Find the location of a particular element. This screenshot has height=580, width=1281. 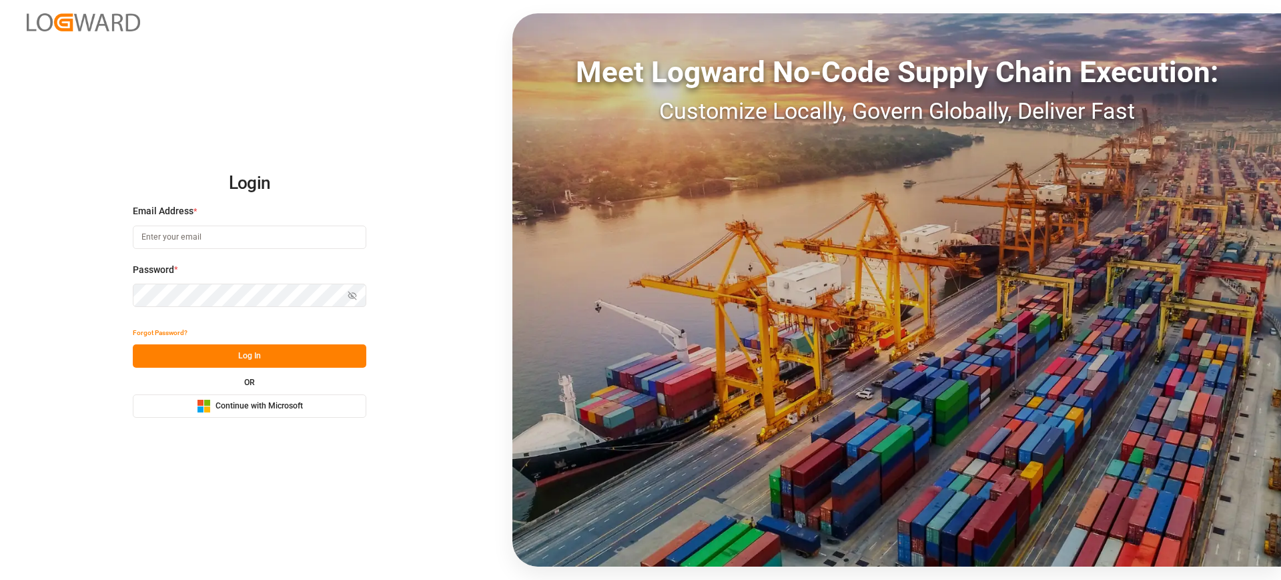

button: Forgot Password? is located at coordinates (160, 332).